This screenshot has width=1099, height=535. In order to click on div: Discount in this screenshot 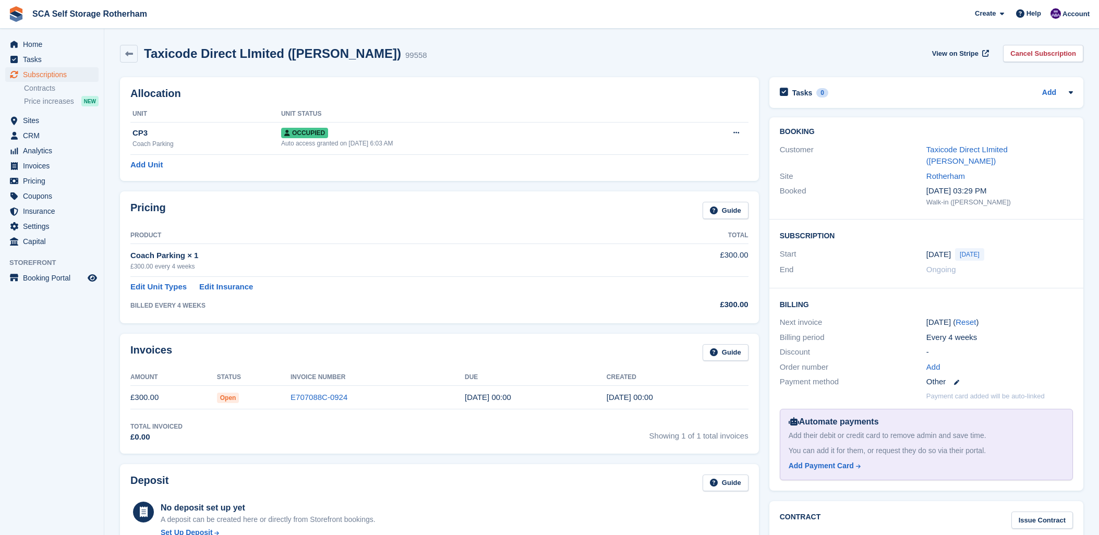, I will do `click(853, 352)`.